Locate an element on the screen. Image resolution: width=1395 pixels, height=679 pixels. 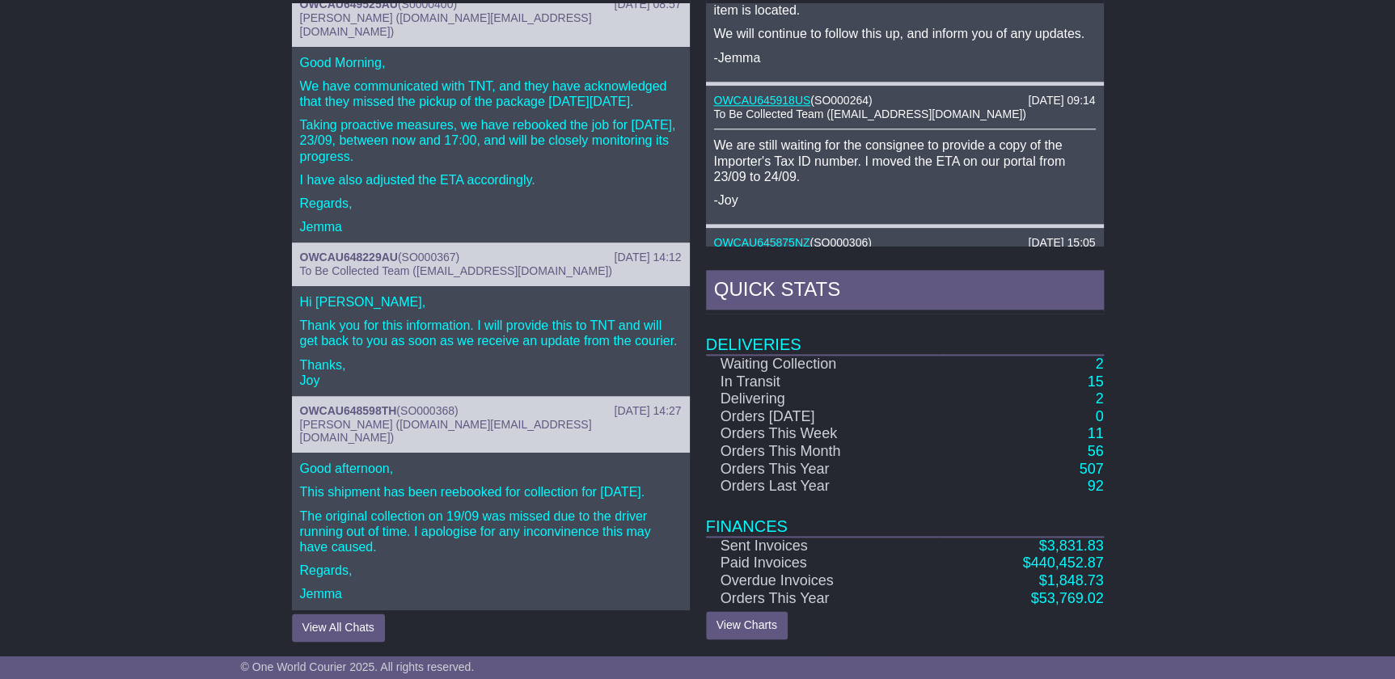
td: Orders Last Year is located at coordinates (822, 487).